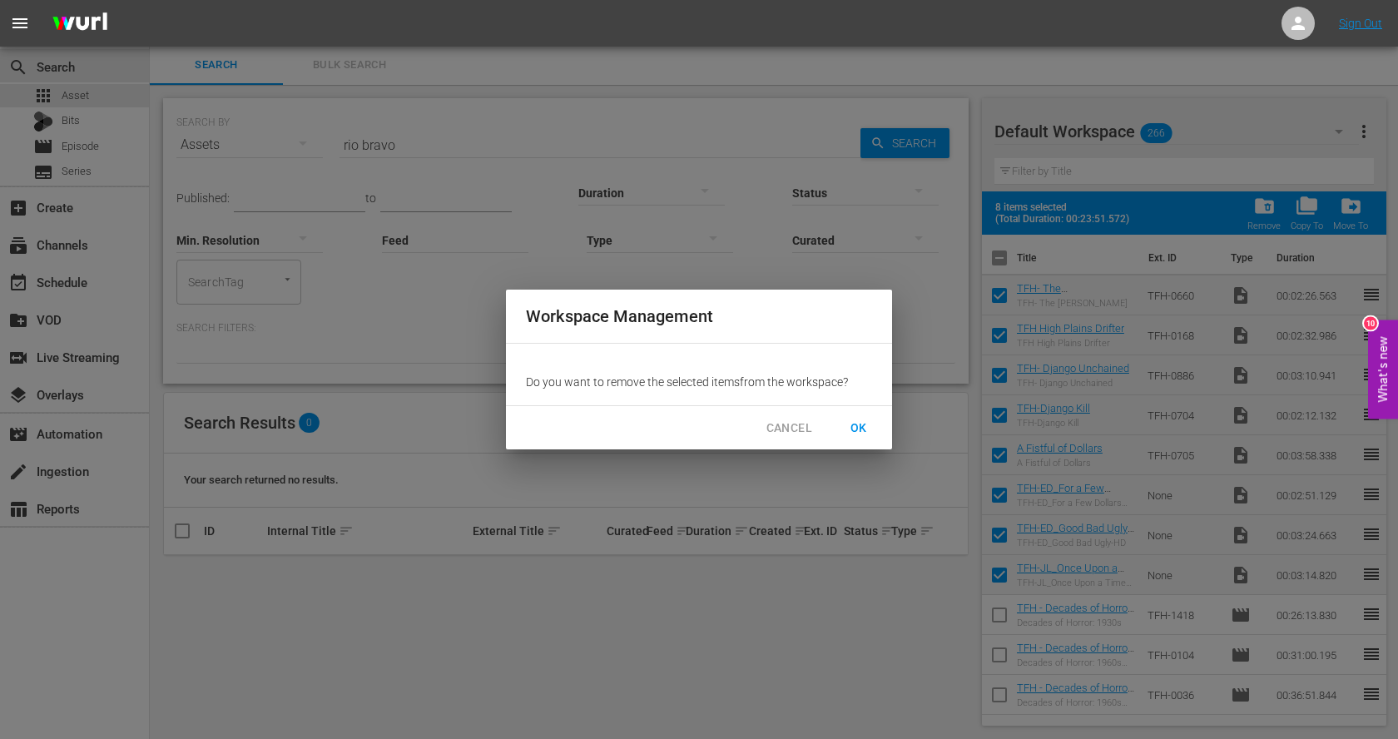  What do you see at coordinates (789, 428) in the screenshot?
I see `button: CANCEL` at bounding box center [789, 428].